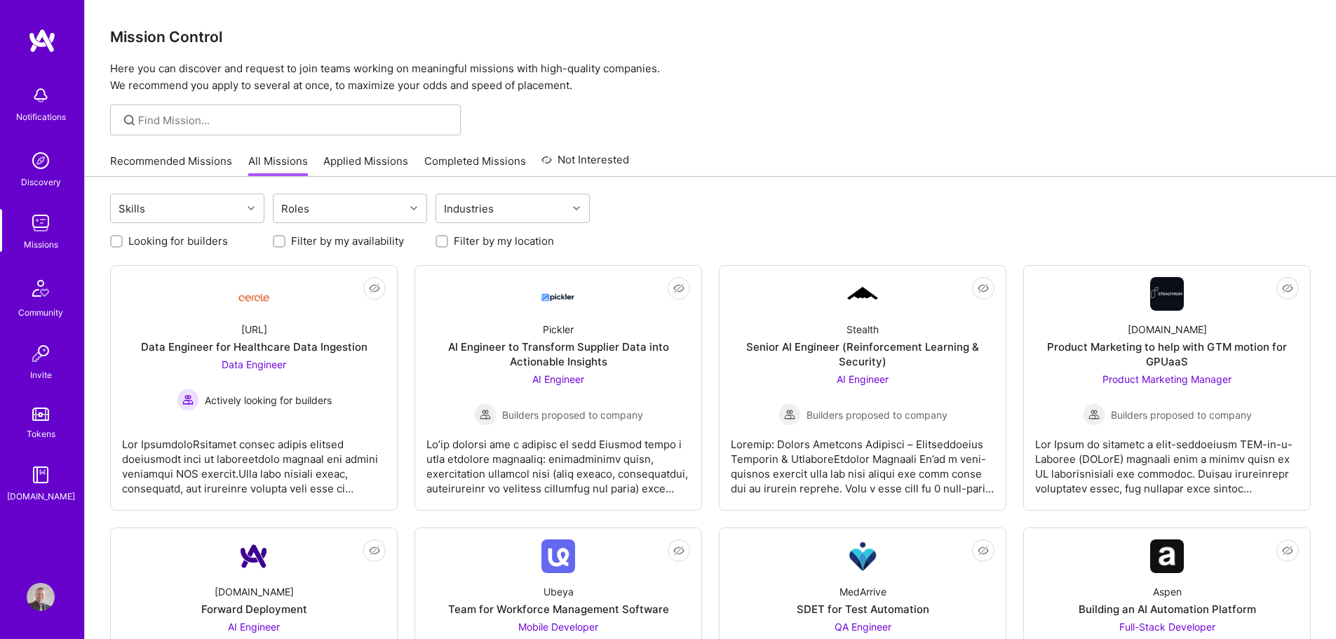  Describe the element at coordinates (188, 400) in the screenshot. I see `img: Actively looking for builders` at that location.